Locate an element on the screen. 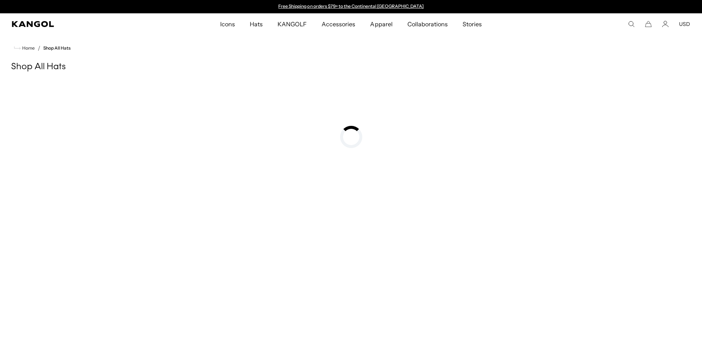 Image resolution: width=702 pixels, height=342 pixels. slideshow-component: Announcement bar is located at coordinates (351, 7).